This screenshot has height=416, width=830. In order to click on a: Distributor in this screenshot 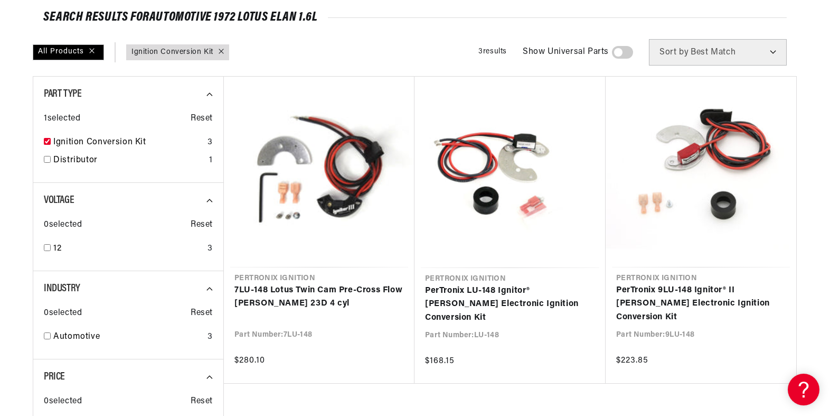, I will do `click(129, 161)`.